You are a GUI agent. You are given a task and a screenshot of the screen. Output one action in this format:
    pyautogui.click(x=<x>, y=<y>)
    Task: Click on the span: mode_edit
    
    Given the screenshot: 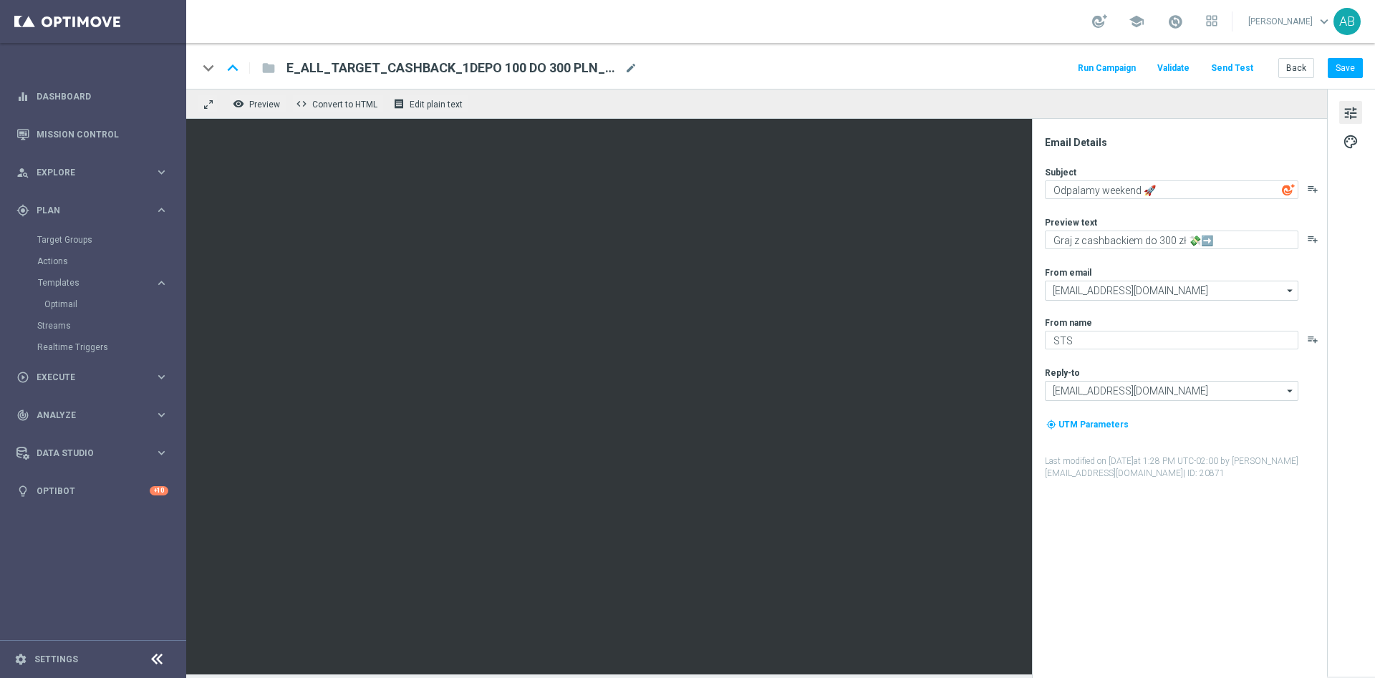 What is the action you would take?
    pyautogui.click(x=631, y=68)
    